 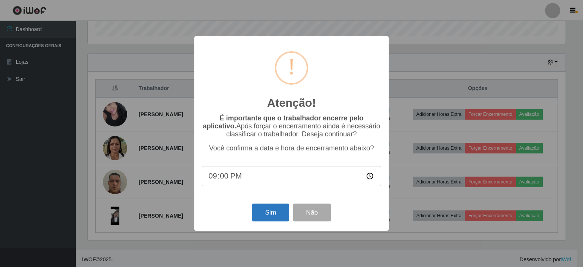 I want to click on p: Após forçar o encerramento ainda é necessário classificar o trabalhador. Deseja continuar?, so click(x=292, y=126).